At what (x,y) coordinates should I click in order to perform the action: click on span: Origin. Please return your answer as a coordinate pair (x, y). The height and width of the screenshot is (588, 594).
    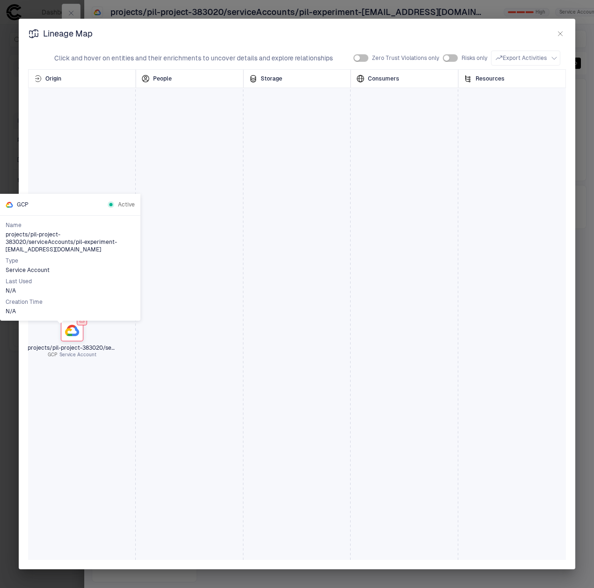
    Looking at the image, I should click on (53, 79).